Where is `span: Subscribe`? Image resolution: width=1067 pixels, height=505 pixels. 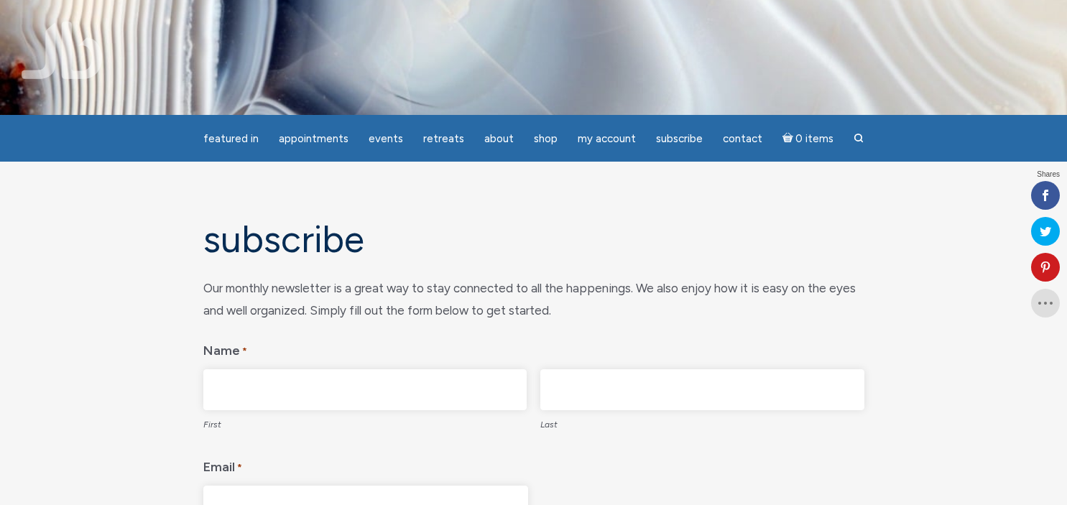 span: Subscribe is located at coordinates (679, 139).